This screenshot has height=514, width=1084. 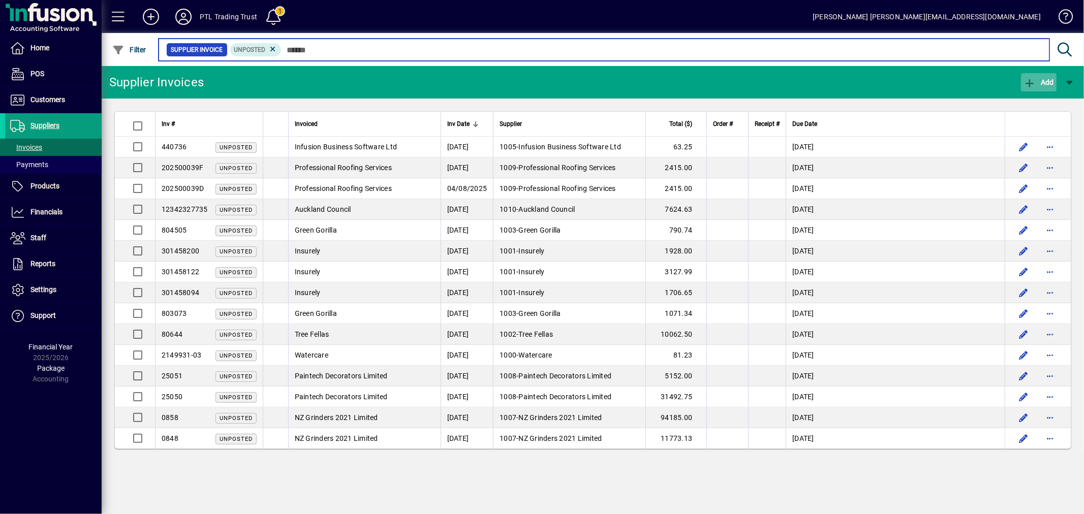 What do you see at coordinates (29, 165) in the screenshot?
I see `span: Payments` at bounding box center [29, 165].